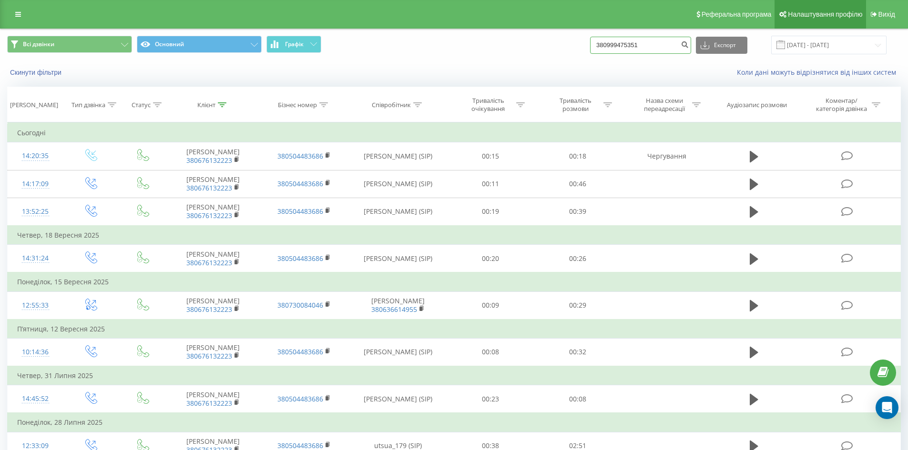 The width and height of the screenshot is (908, 450). I want to click on td: 00:23, so click(491, 399).